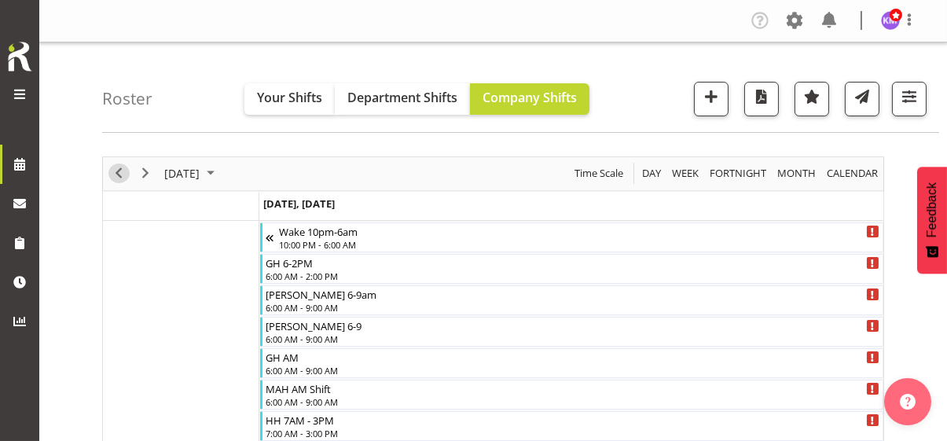 The height and width of the screenshot is (441, 947). What do you see at coordinates (932, 220) in the screenshot?
I see `button: Feedback - Show survey` at bounding box center [932, 220].